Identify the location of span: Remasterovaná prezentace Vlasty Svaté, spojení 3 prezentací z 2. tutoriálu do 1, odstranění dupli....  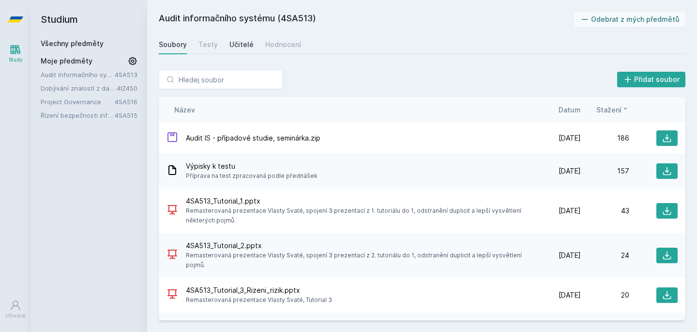
(357, 260).